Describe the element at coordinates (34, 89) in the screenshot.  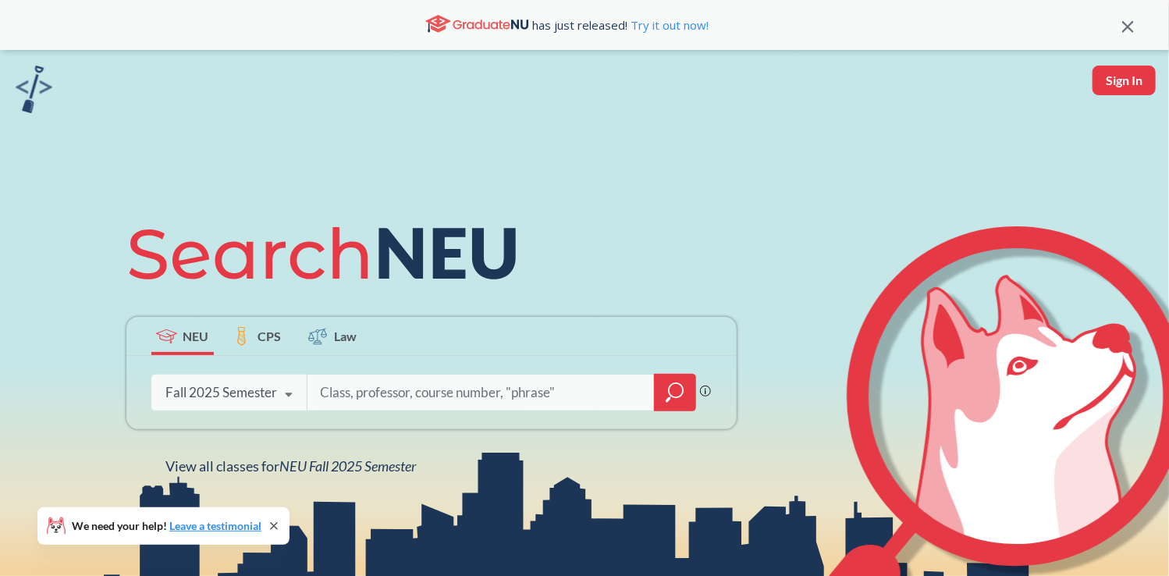
I see `img: sandbox logo` at that location.